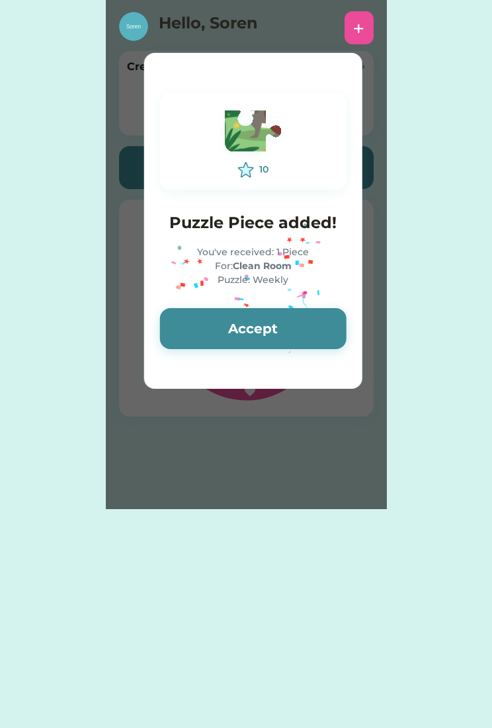 The width and height of the screenshot is (492, 728). What do you see at coordinates (262, 266) in the screenshot?
I see `strong: Clean Room` at bounding box center [262, 266].